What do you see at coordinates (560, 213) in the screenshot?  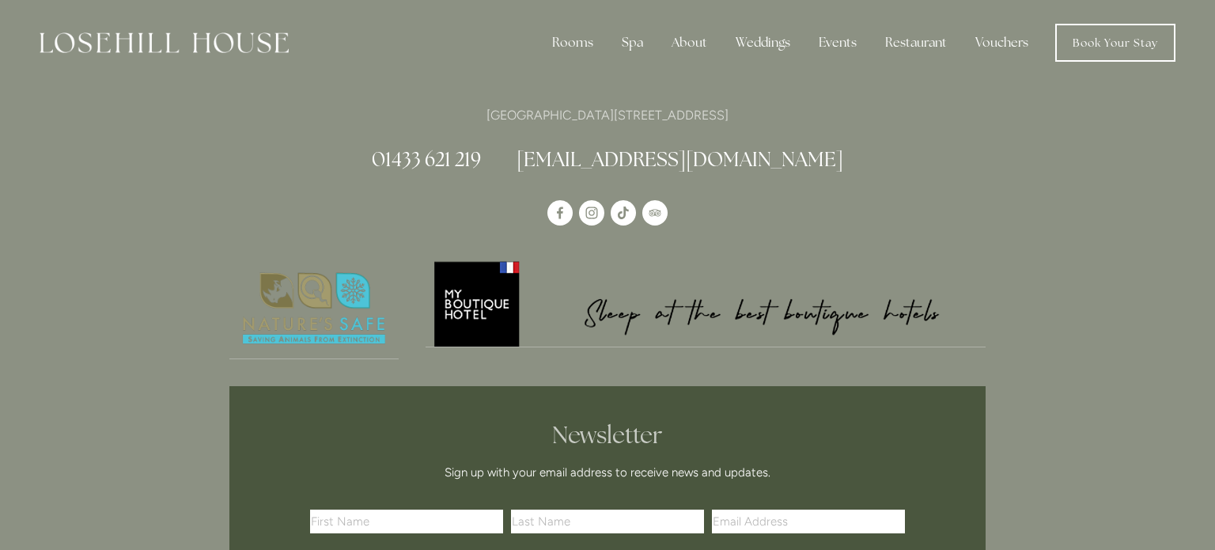 I see `a: Losehill House Hotel & Spa` at bounding box center [560, 213].